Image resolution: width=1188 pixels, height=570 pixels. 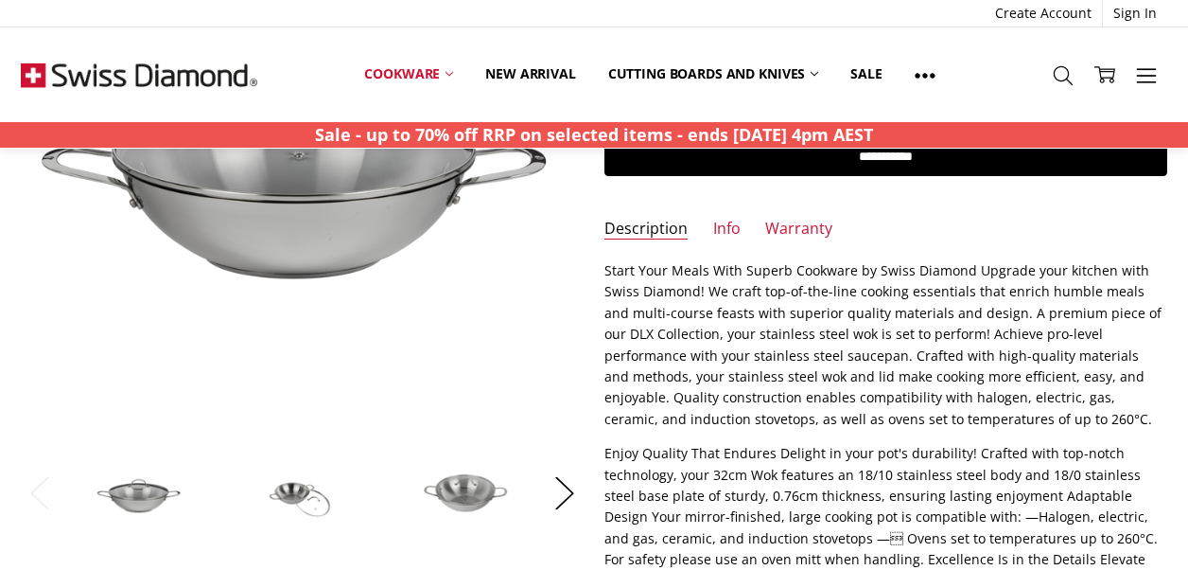 What do you see at coordinates (713, 74) in the screenshot?
I see `a: Cutting boards and knives` at bounding box center [713, 74].